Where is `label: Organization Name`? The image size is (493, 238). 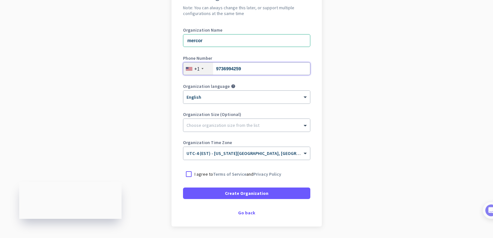 label: Organization Name is located at coordinates (247, 30).